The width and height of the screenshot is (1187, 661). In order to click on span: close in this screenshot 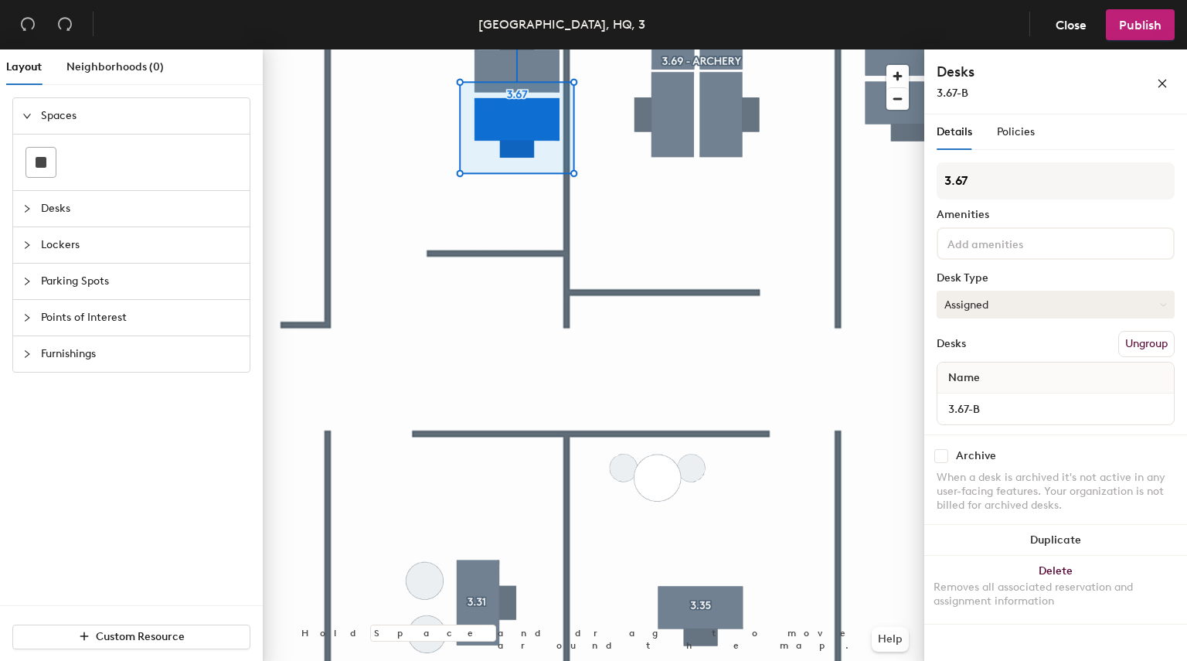, I will do `click(1163, 83)`.